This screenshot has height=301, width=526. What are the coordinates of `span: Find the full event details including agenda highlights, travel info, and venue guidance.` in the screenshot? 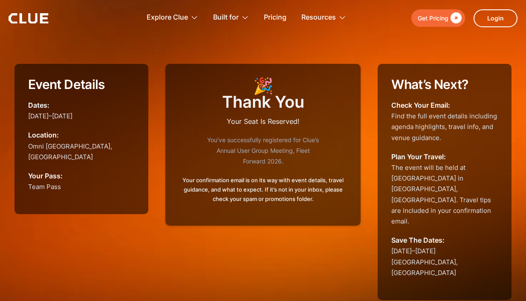 It's located at (444, 127).